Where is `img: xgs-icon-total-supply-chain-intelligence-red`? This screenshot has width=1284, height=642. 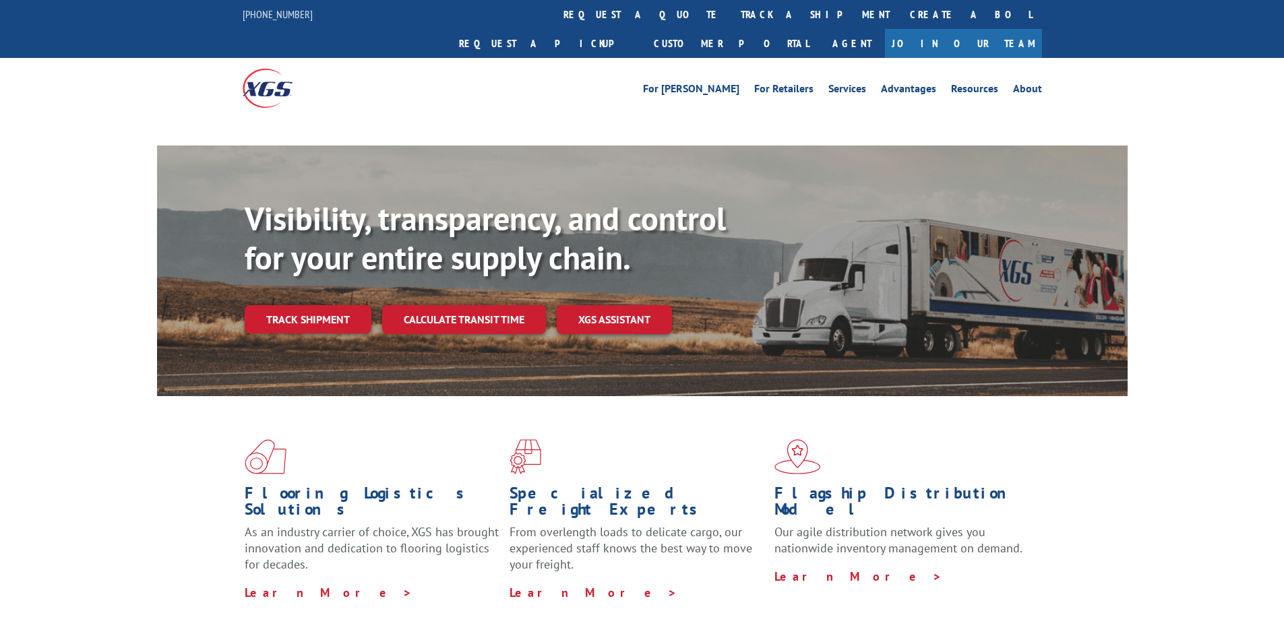
img: xgs-icon-total-supply-chain-intelligence-red is located at coordinates (266, 457).